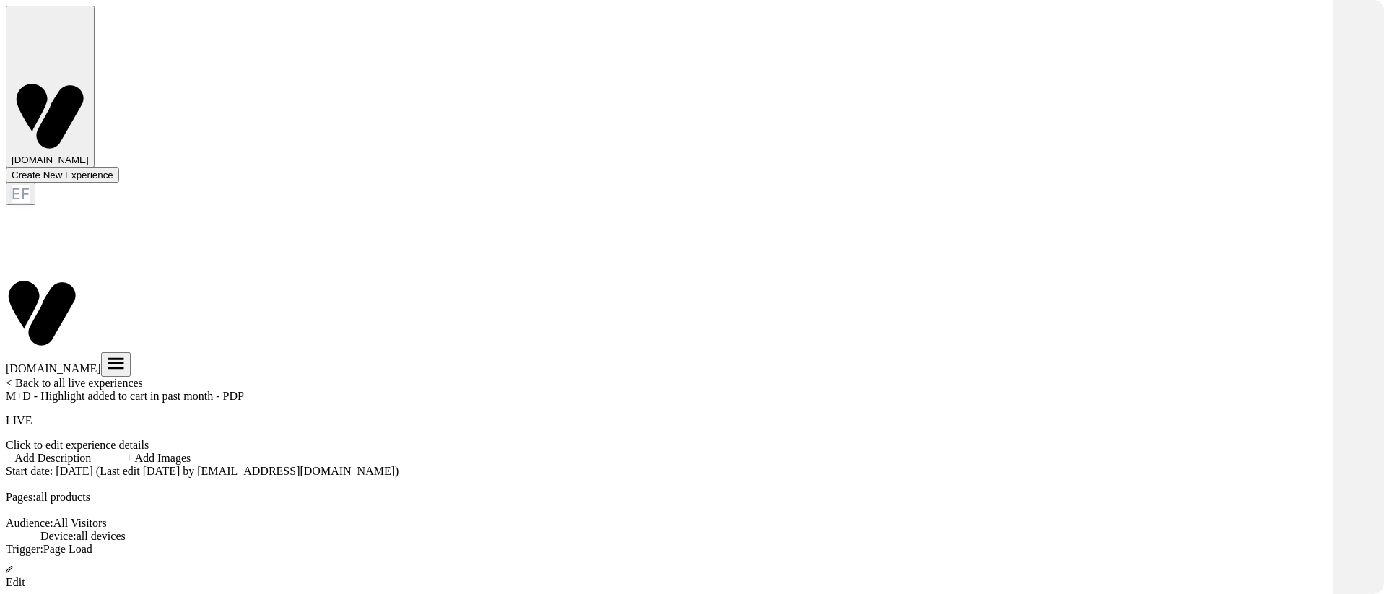 This screenshot has height=594, width=1384. What do you see at coordinates (691, 572) in the screenshot?
I see `span: Edit` at bounding box center [691, 572].